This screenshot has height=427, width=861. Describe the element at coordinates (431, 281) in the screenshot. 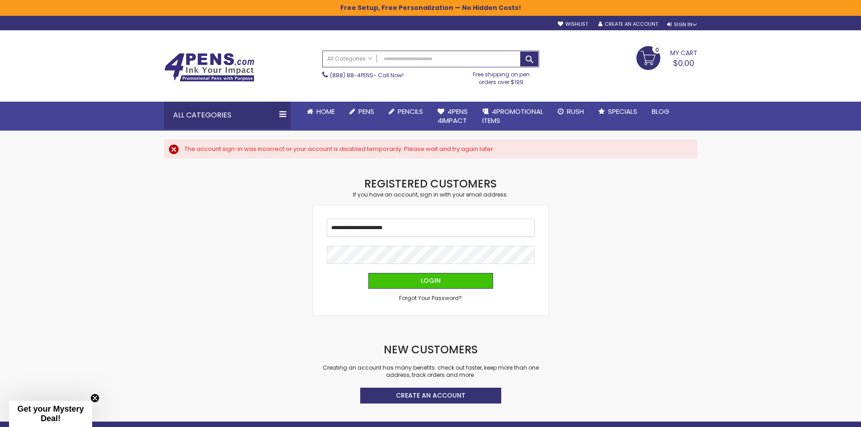

I see `button: Login` at that location.